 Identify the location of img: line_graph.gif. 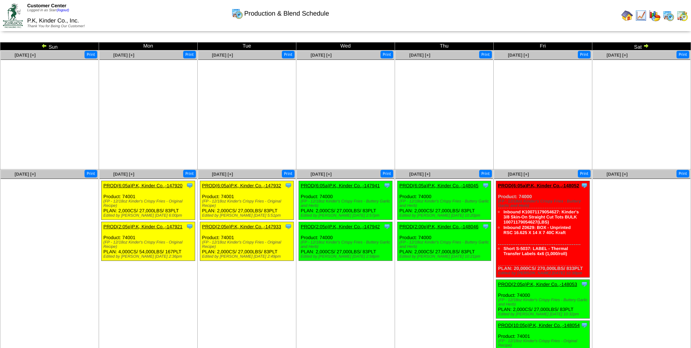
(641, 16).